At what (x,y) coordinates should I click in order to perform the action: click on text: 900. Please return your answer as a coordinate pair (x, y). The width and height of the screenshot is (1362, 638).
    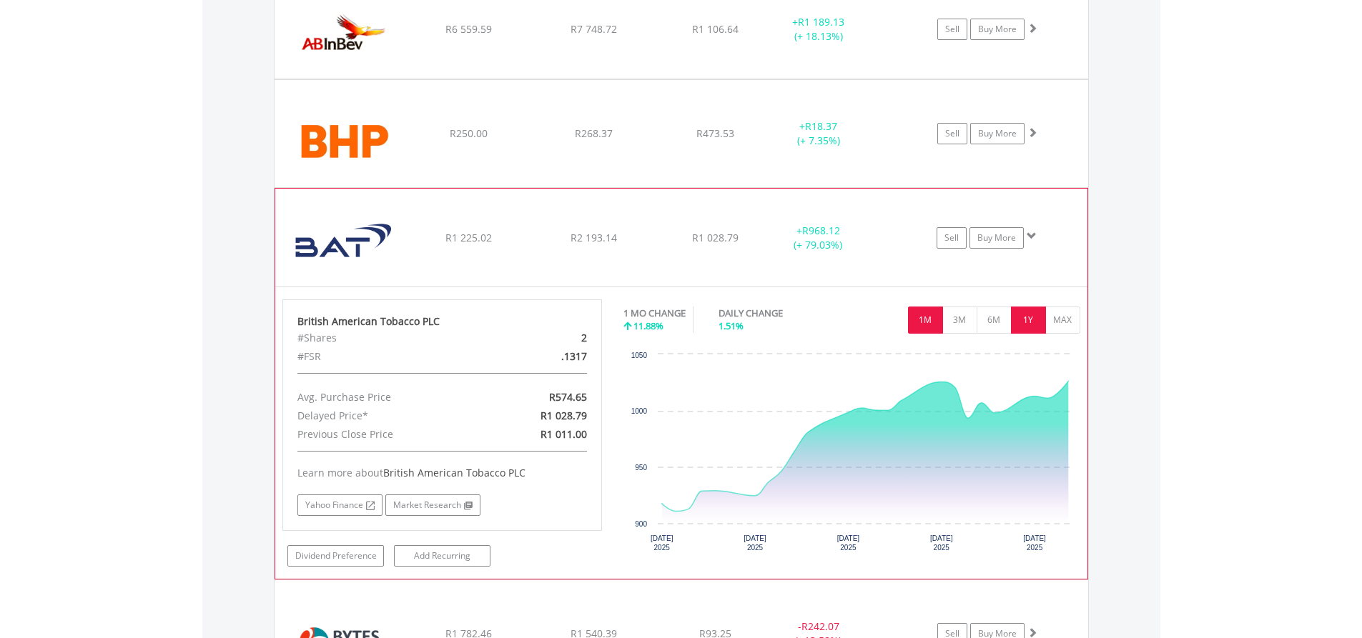
    Looking at the image, I should click on (640, 524).